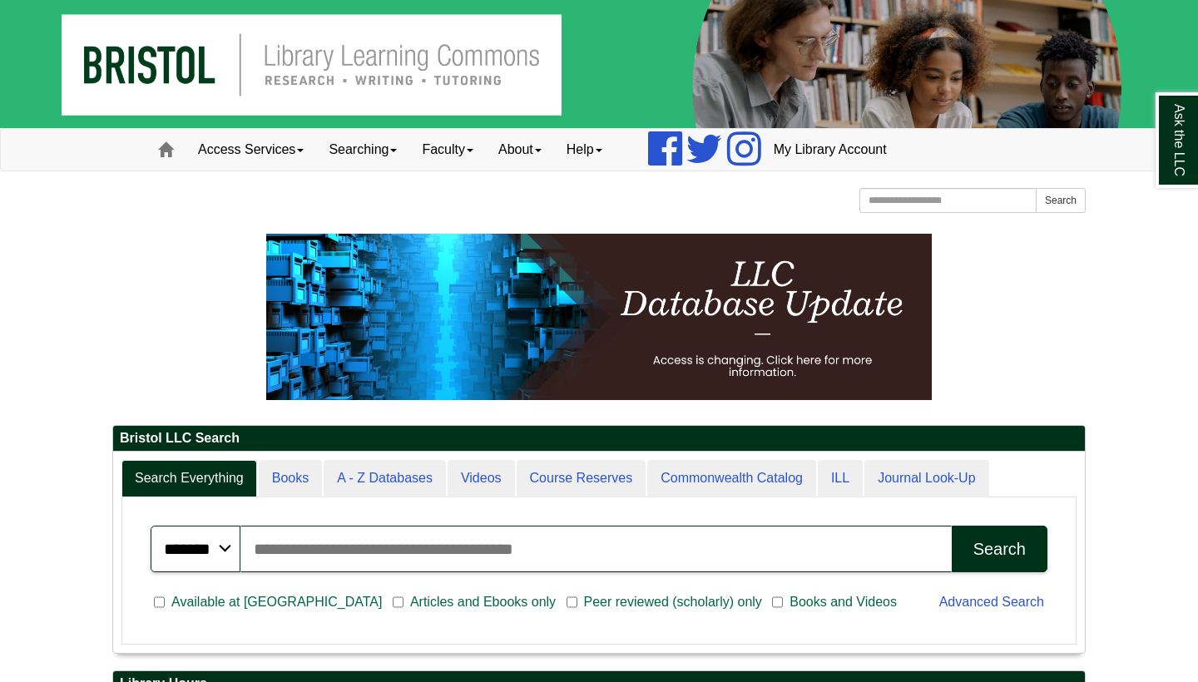  I want to click on span: Books and Videos, so click(843, 602).